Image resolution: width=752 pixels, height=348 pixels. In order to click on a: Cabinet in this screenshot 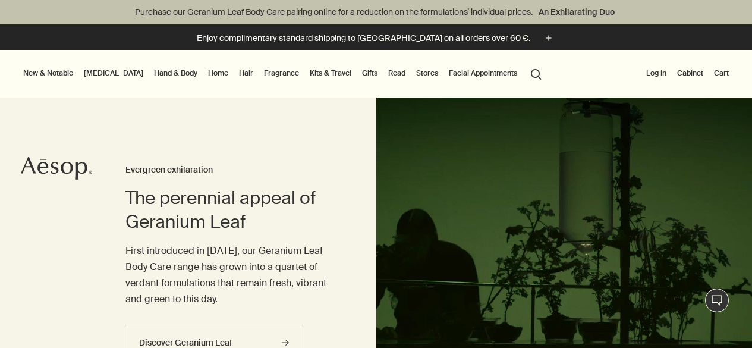, I will do `click(690, 73)`.